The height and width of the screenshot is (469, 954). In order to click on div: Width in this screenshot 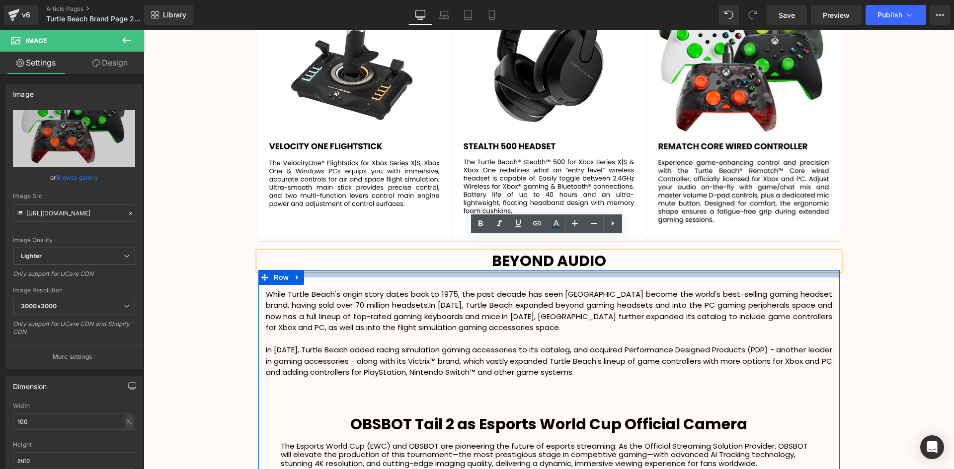, I will do `click(74, 406)`.